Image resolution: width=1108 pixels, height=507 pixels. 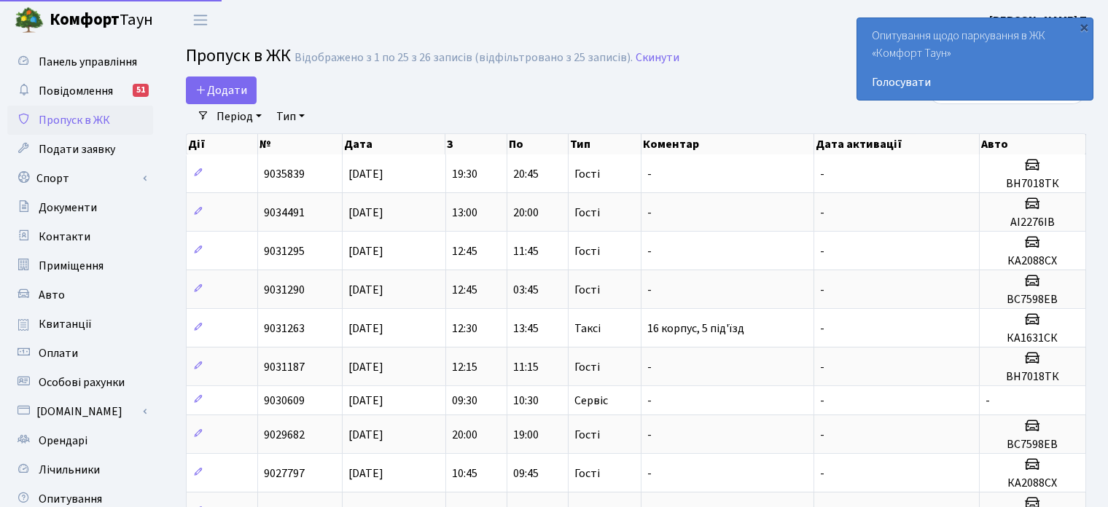 I want to click on h5: КА1631СК, so click(x=1032, y=338).